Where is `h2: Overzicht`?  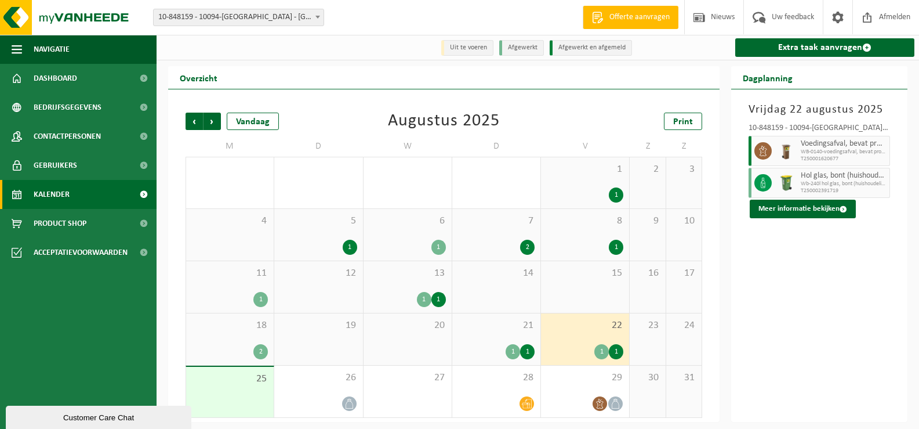
h2: Overzicht is located at coordinates (198, 77).